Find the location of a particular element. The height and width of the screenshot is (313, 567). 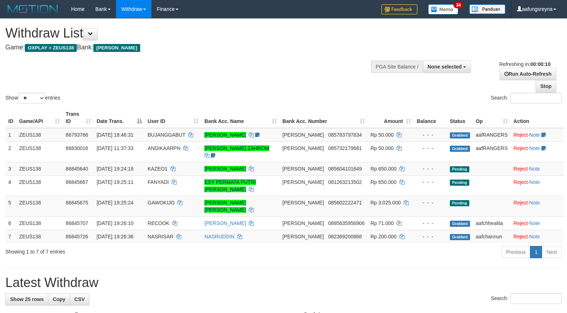

span: KAZEO1 is located at coordinates (157, 169).